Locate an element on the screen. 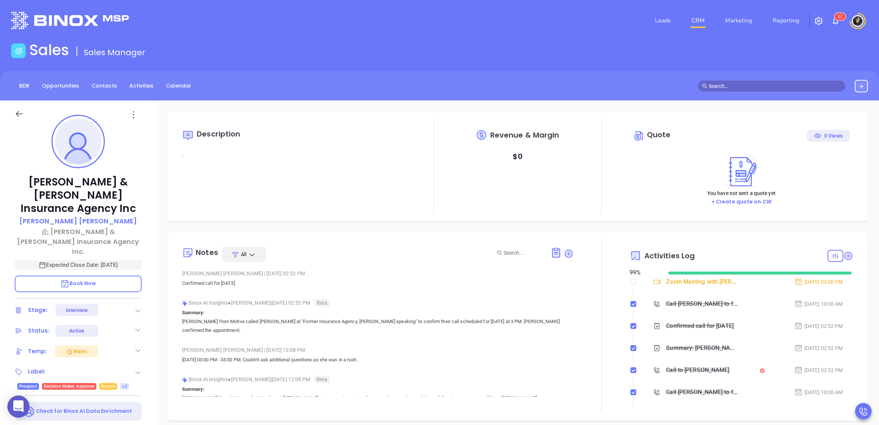 The height and width of the screenshot is (425, 879). div: 0 Views is located at coordinates (829, 136).